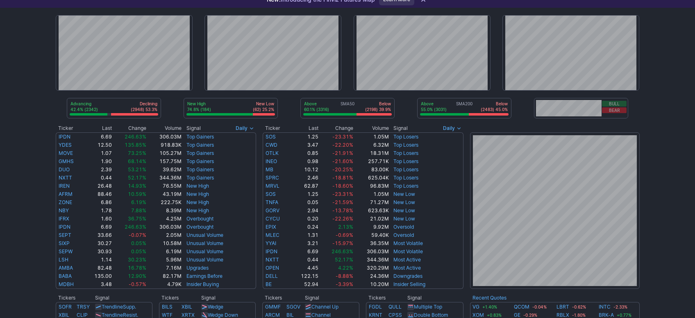 This screenshot has width=695, height=318. Describe the element at coordinates (64, 218) in the screenshot. I see `a: IFRX` at that location.